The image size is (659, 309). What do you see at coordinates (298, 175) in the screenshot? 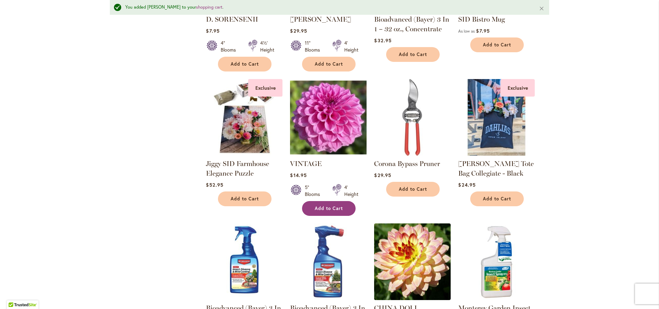
I see `span: $14.95` at bounding box center [298, 175].